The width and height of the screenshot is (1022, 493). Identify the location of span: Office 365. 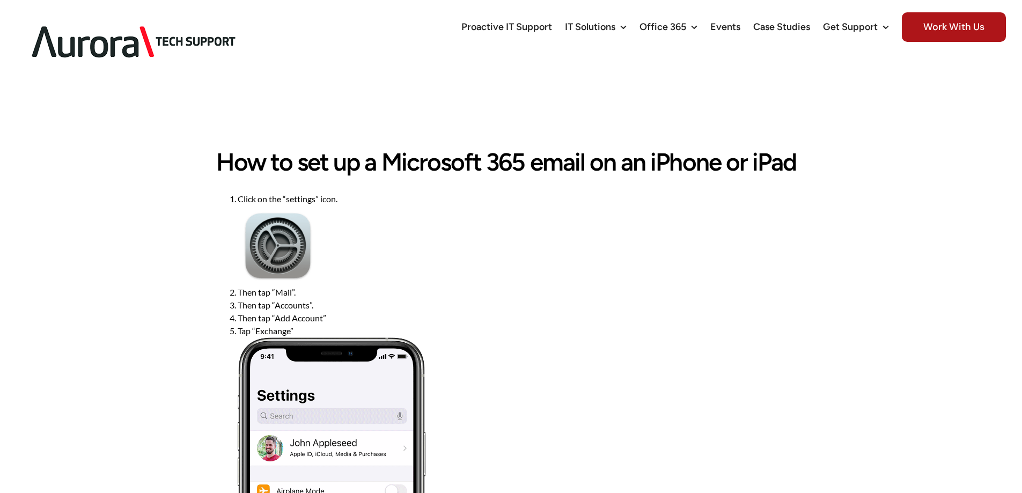
(663, 27).